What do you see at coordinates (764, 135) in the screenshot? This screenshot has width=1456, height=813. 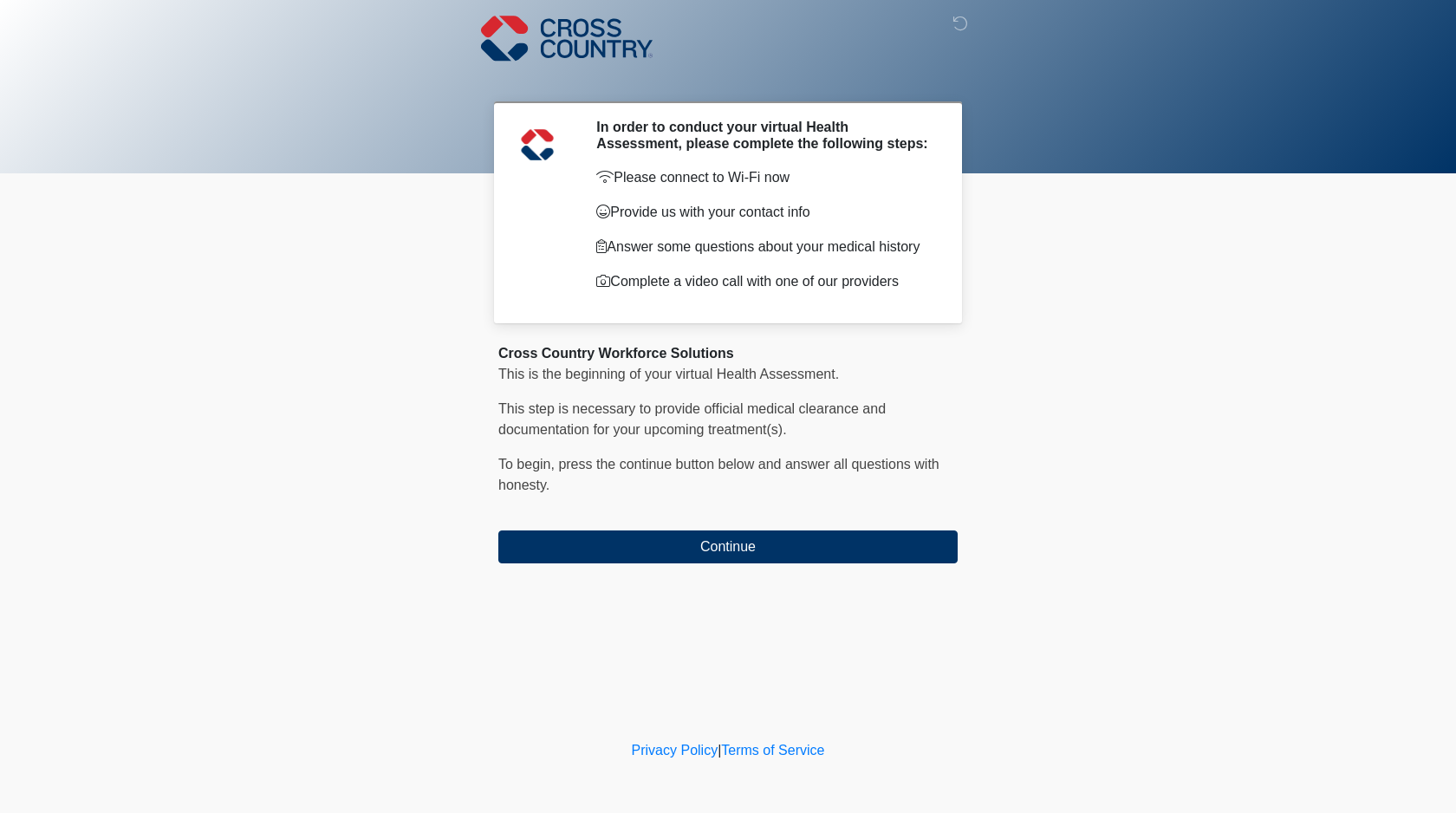 I see `h2: In order to conduct your virtual Health Assessment, please complete the following steps:` at bounding box center [764, 135].